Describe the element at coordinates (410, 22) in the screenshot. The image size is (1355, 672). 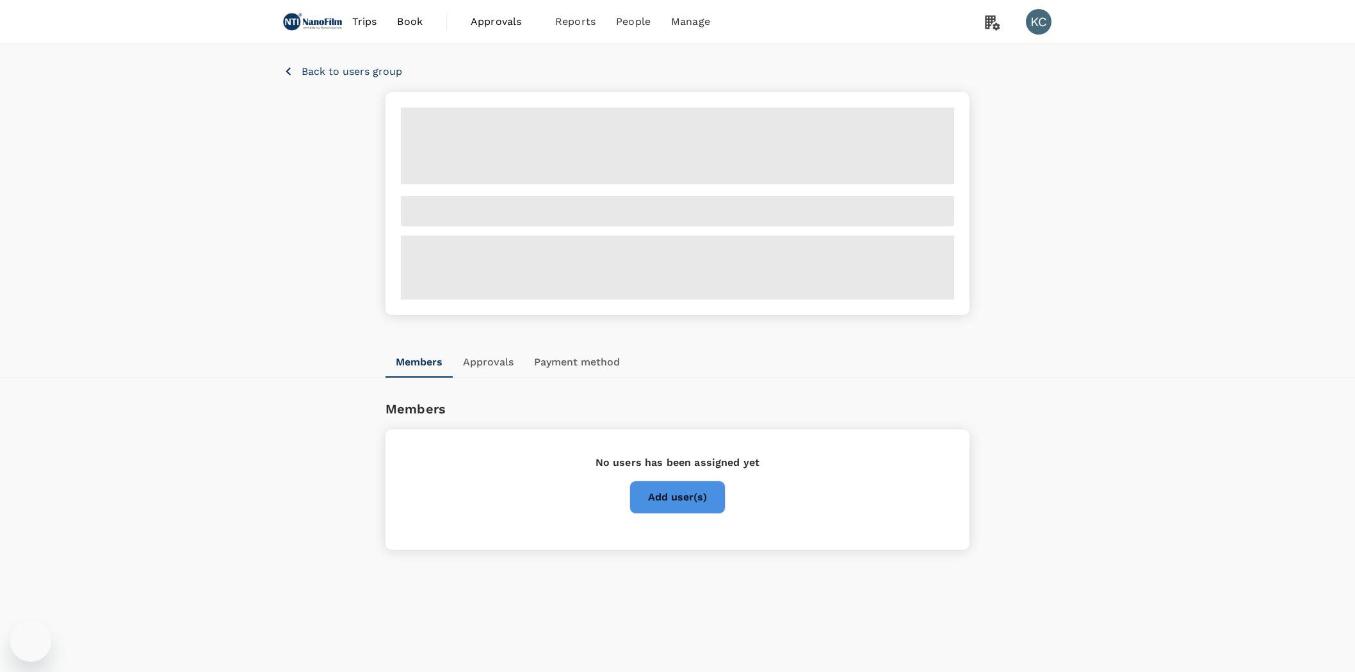
I see `span: Book` at that location.